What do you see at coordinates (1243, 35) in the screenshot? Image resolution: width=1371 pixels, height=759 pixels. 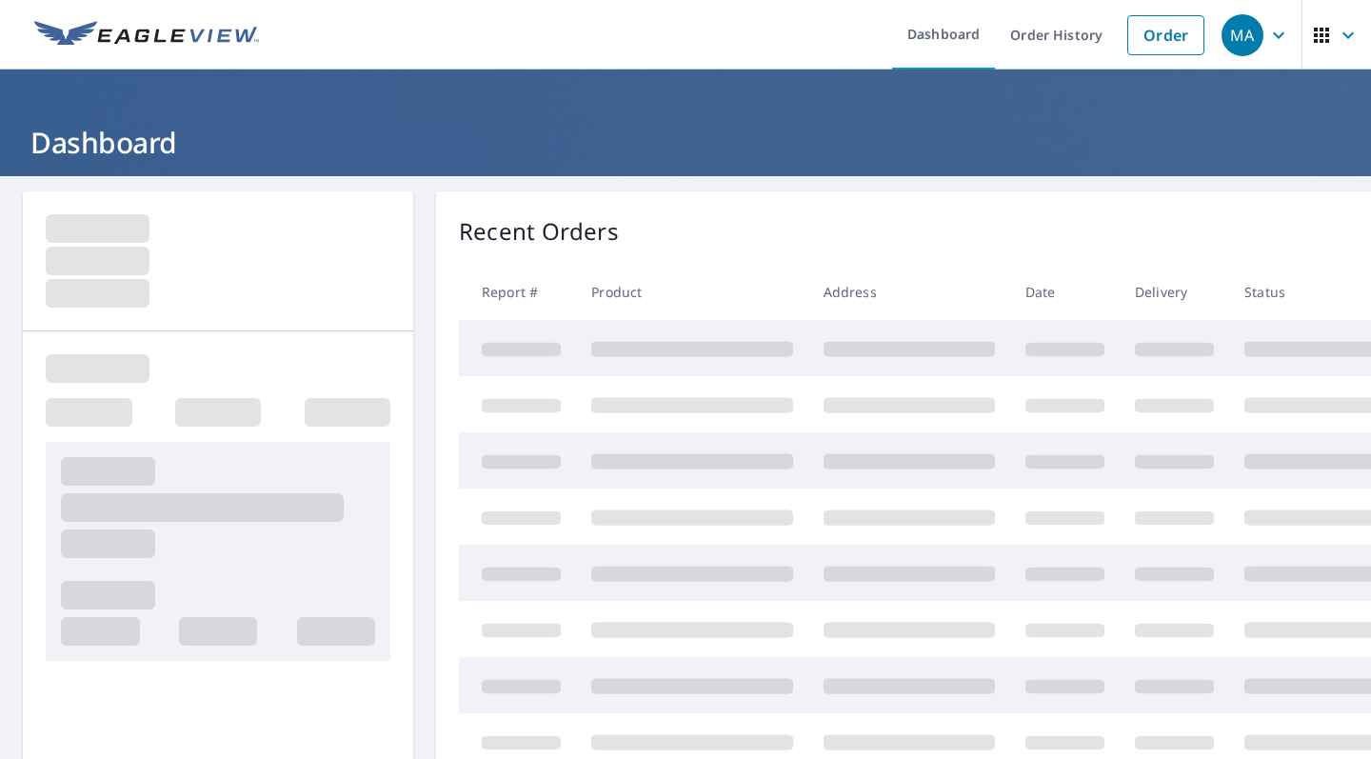 I see `div: MA` at bounding box center [1243, 35].